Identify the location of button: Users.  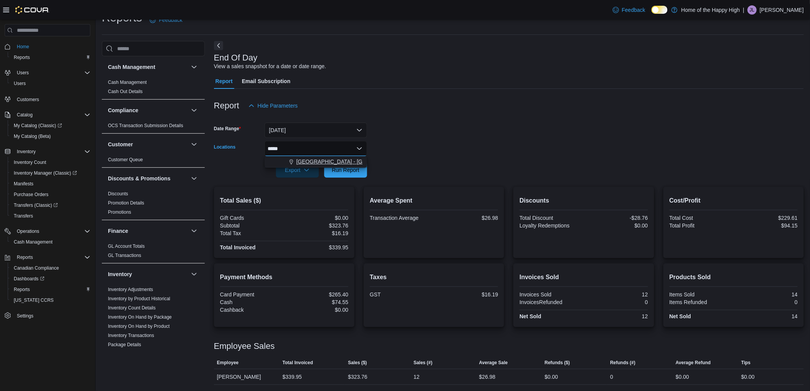
(23, 73).